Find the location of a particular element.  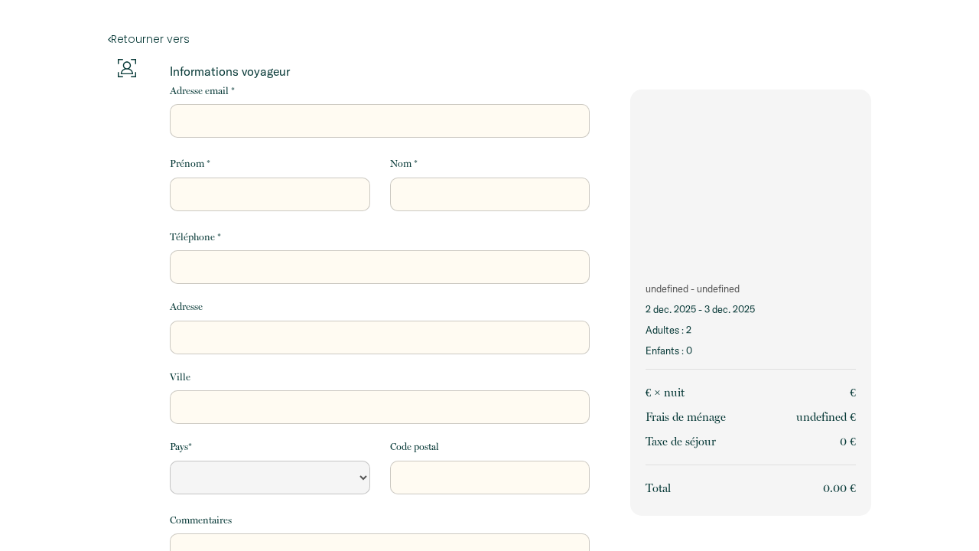

label: Ville is located at coordinates (180, 377).